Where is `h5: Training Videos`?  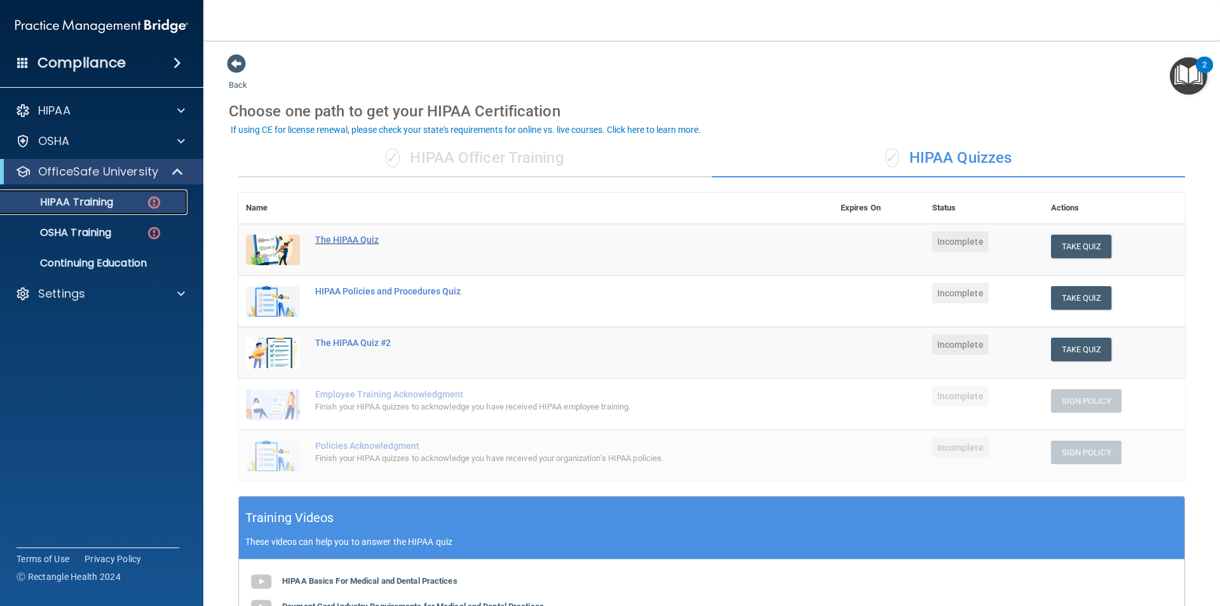 h5: Training Videos is located at coordinates (290, 517).